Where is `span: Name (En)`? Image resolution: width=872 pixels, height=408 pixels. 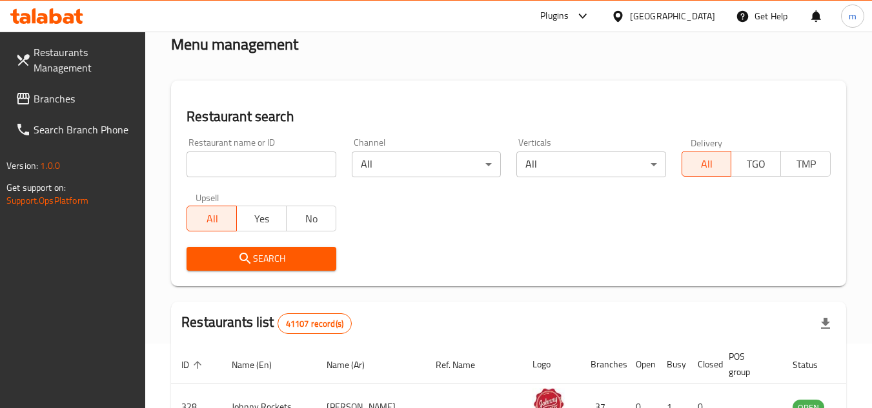
span: Name (En) is located at coordinates (260, 365).